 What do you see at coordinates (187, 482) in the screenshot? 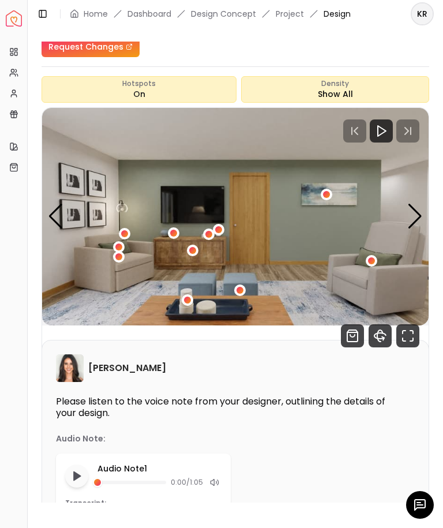
I see `span: 0:00 / 1:05` at bounding box center [187, 482].